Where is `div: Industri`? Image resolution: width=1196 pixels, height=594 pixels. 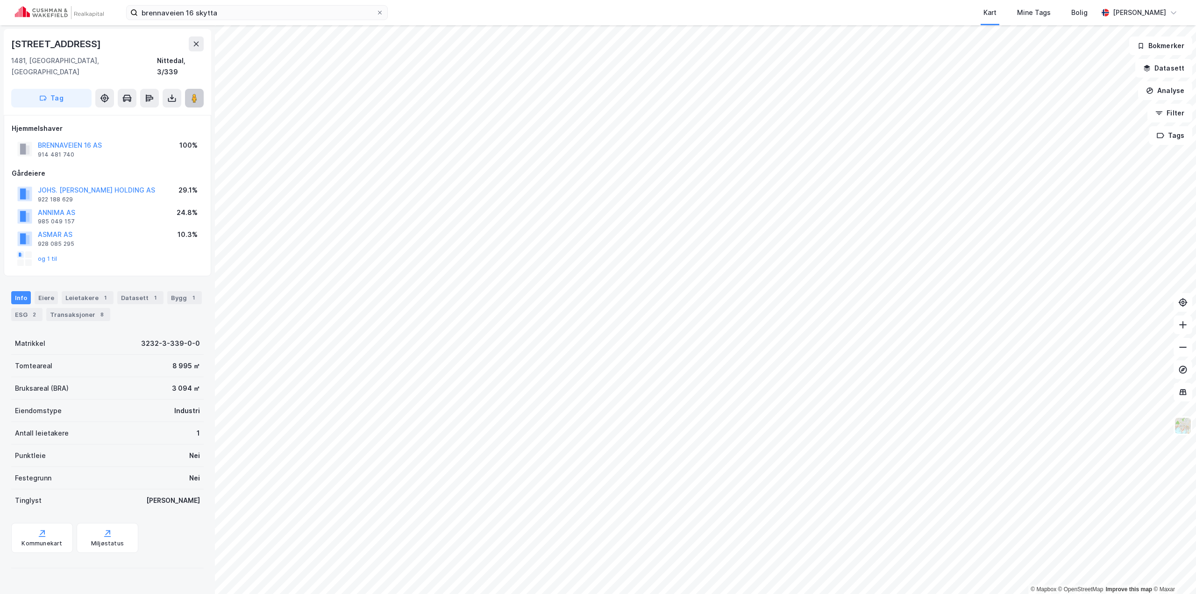 div: Industri is located at coordinates (187, 411).